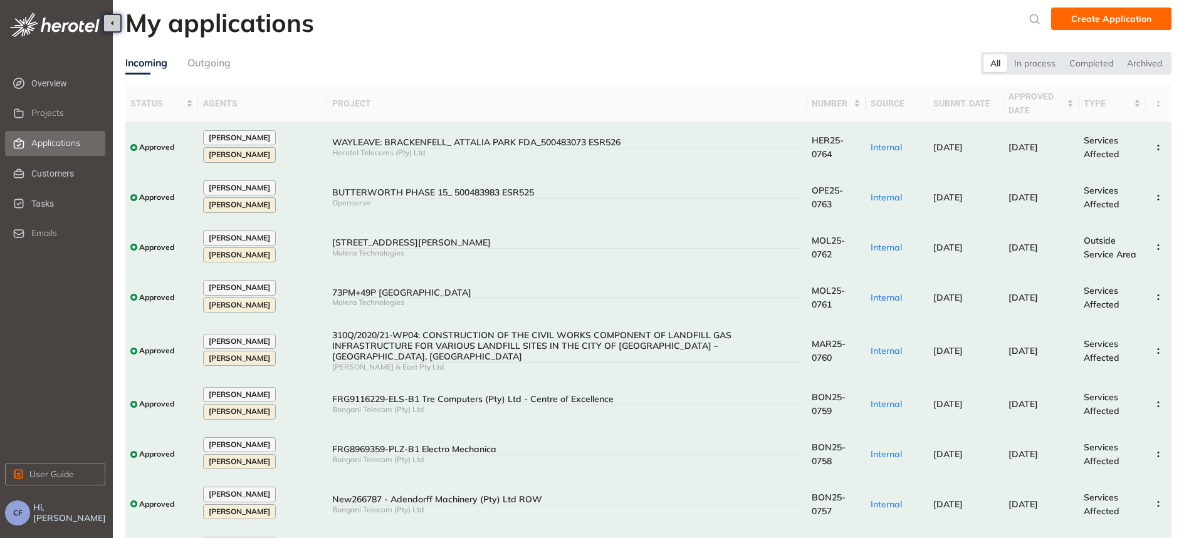 This screenshot has height=538, width=1179. Describe the element at coordinates (67, 204) in the screenshot. I see `span: Tasks` at that location.